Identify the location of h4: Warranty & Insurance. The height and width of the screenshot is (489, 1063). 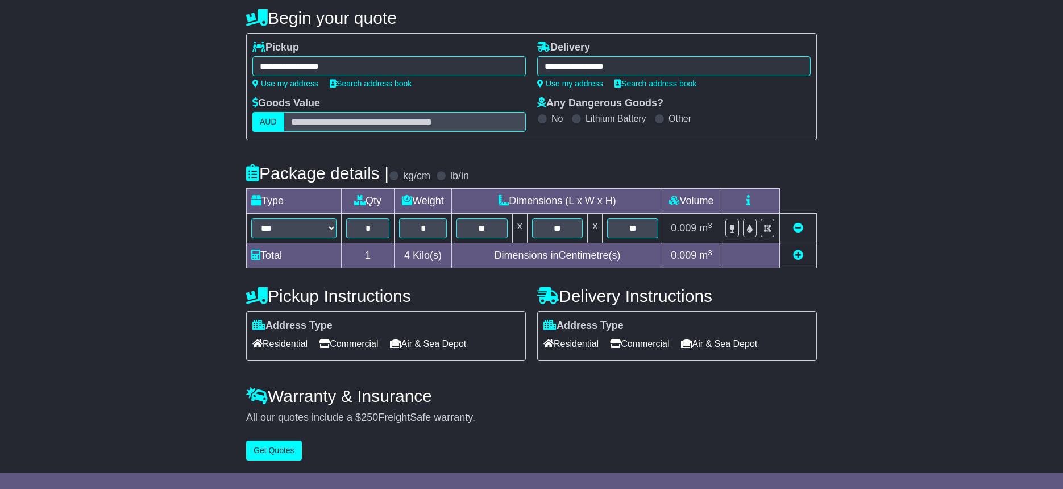
(532, 396).